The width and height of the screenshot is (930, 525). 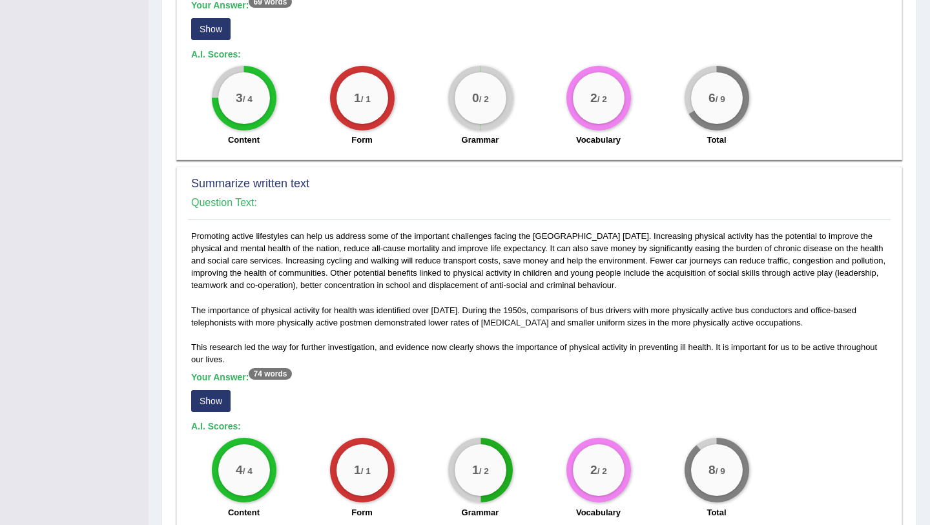 I want to click on b: Your Answer:, so click(x=241, y=377).